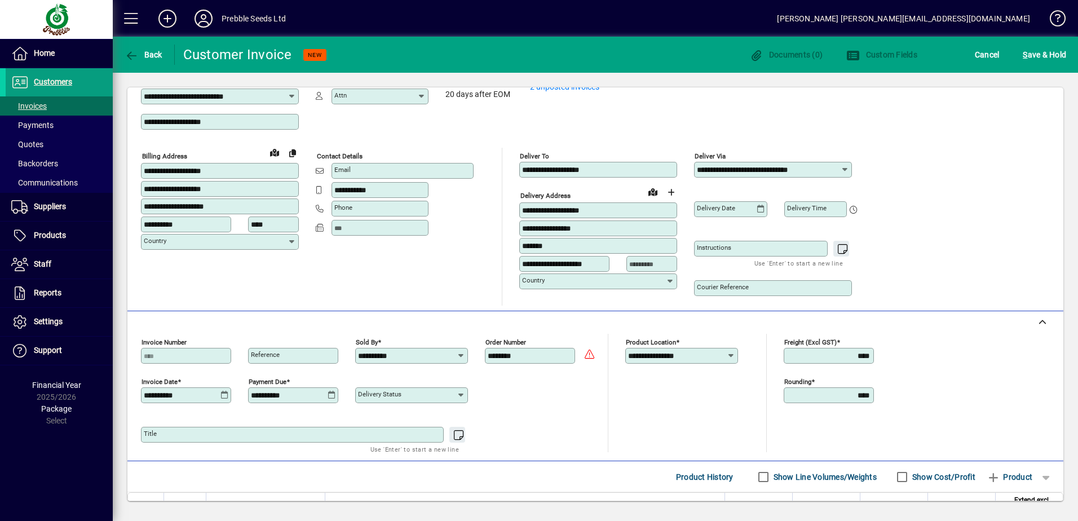 Image resolution: width=1078 pixels, height=521 pixels. What do you see at coordinates (882, 55) in the screenshot?
I see `span: Custom Fields` at bounding box center [882, 55].